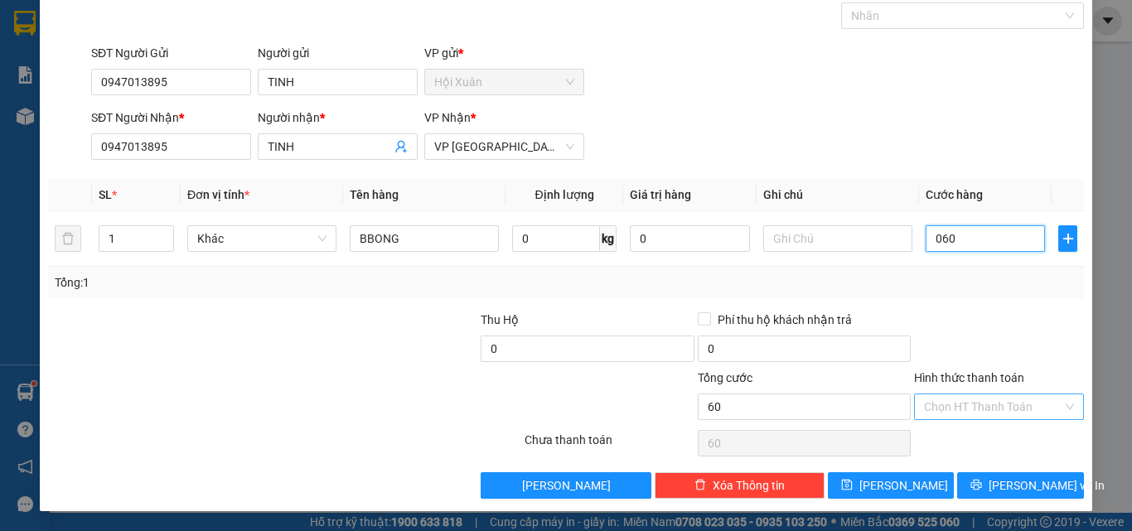 The image size is (1132, 531). Describe the element at coordinates (162, 24) in the screenshot. I see `span: Nhận:` at that location.